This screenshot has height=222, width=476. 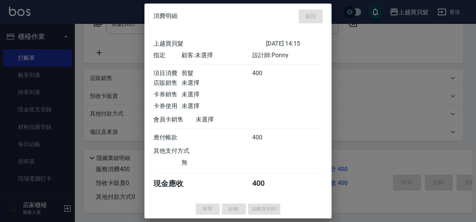 I want to click on div: 上越寶貝髮, so click(x=209, y=44).